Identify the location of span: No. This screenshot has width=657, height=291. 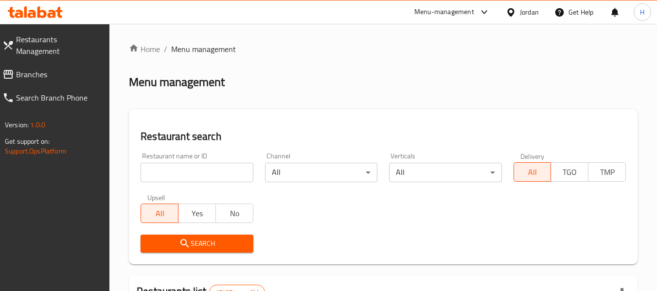
(234, 213).